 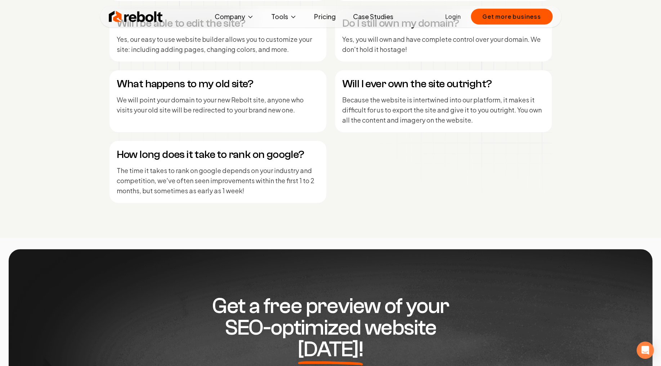 I want to click on p: Yes, you will own and have complete control over your domain. We don't hold it hostage!, so click(x=444, y=44).